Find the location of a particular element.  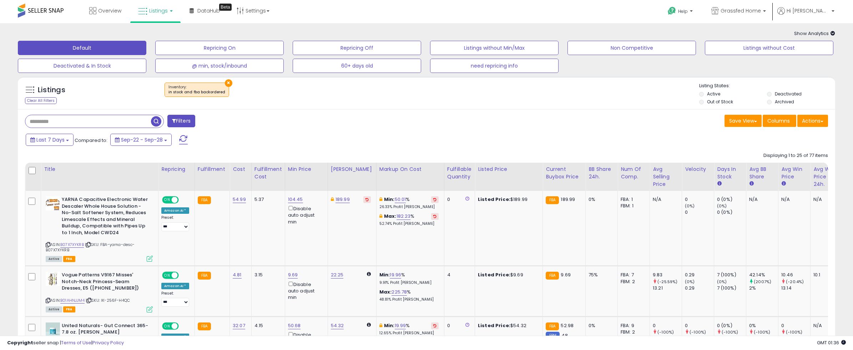

div: Velocity is located at coordinates (698, 169).